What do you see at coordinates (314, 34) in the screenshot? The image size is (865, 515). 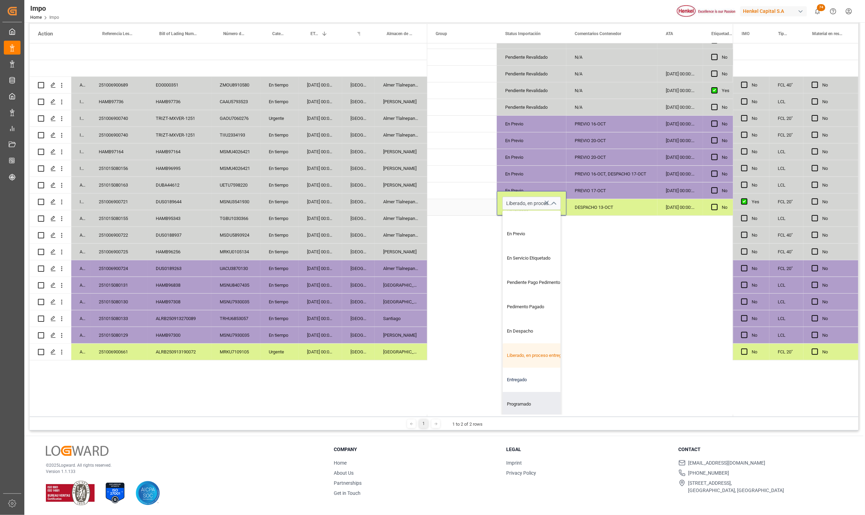 I see `span: ETA Aduana` at bounding box center [314, 34].